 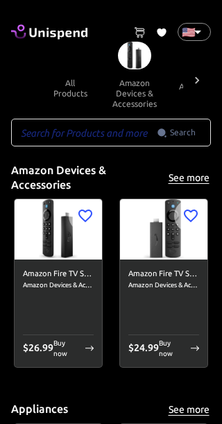 I want to click on img: Amazon Devices & Accessories, so click(x=135, y=55).